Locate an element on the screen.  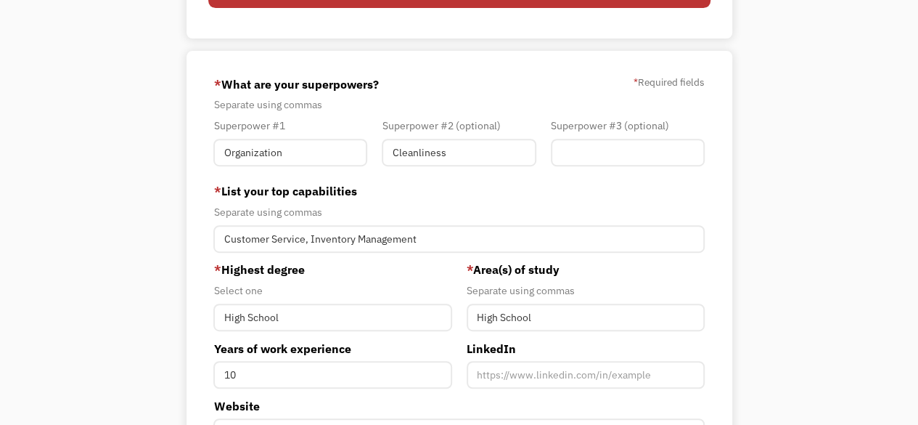
label: Area(s) of study is located at coordinates (586, 269).